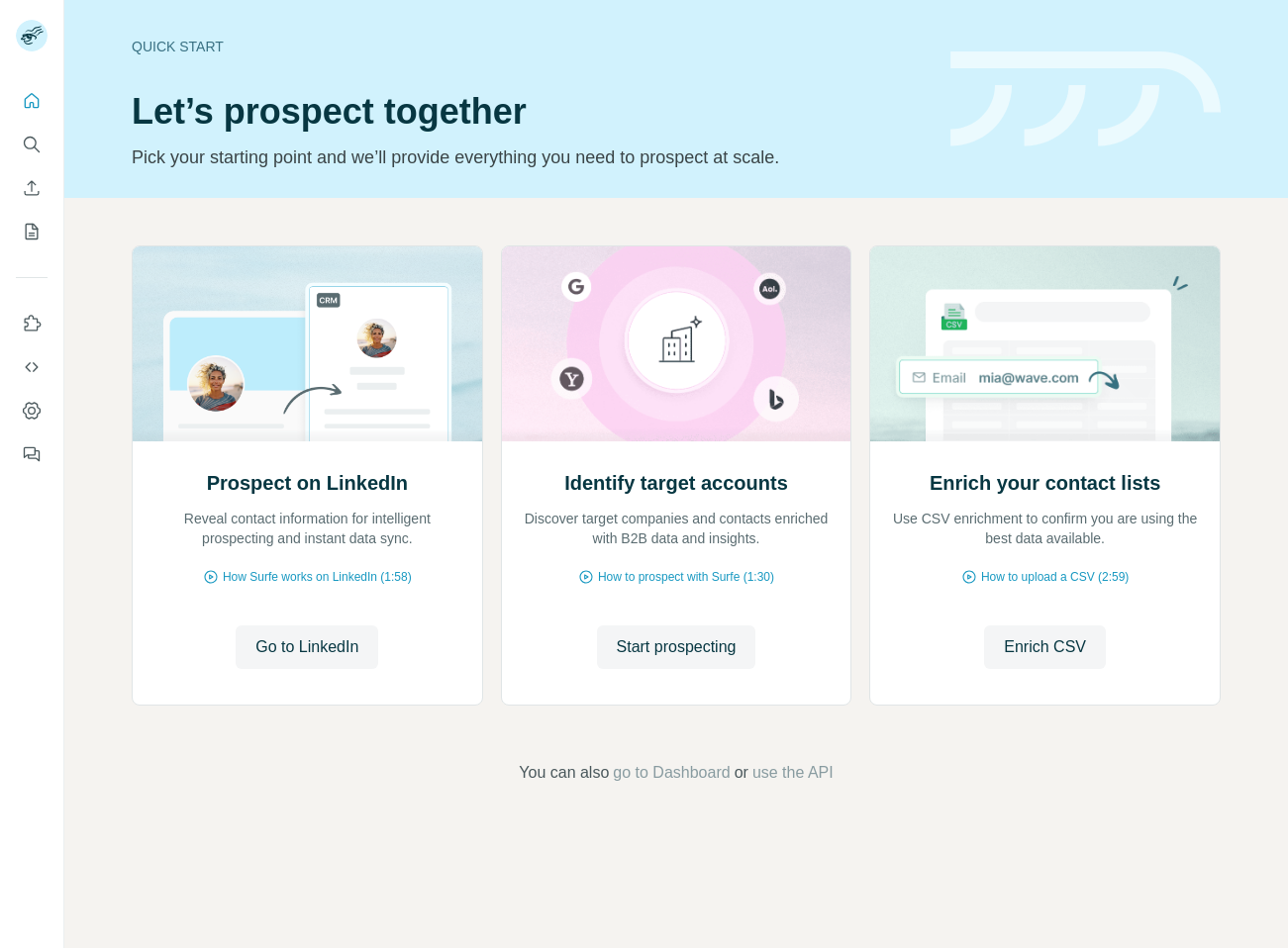 Image resolution: width=1288 pixels, height=948 pixels. I want to click on span: Go to LinkedIn, so click(307, 647).